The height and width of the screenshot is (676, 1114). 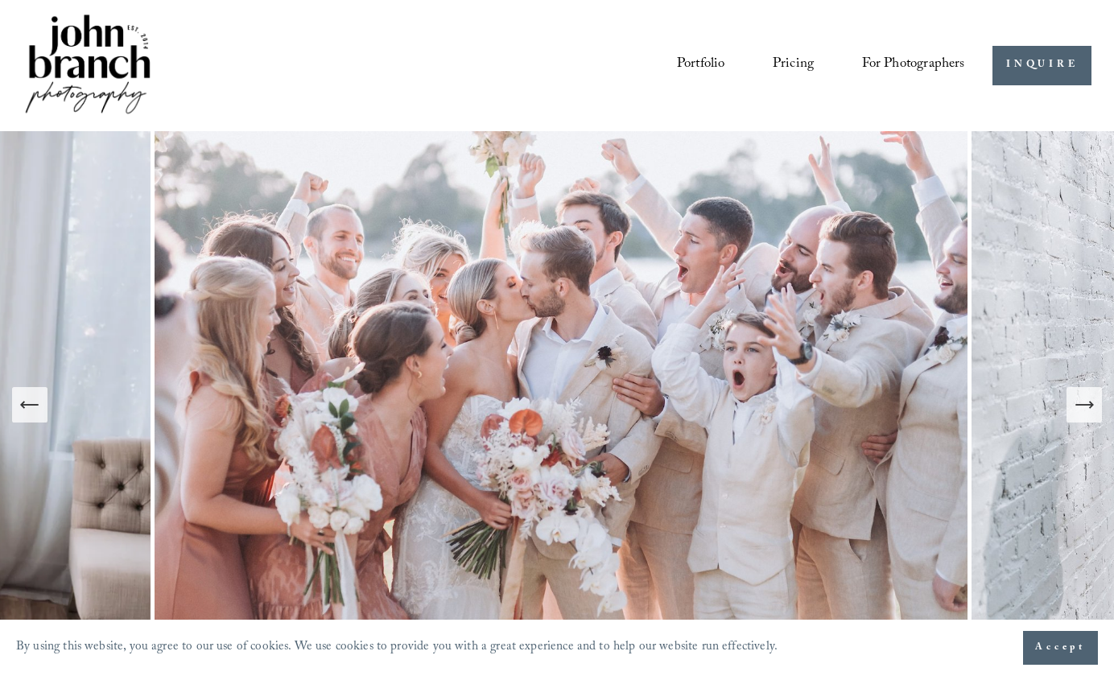 I want to click on span: Accept, so click(x=1060, y=648).